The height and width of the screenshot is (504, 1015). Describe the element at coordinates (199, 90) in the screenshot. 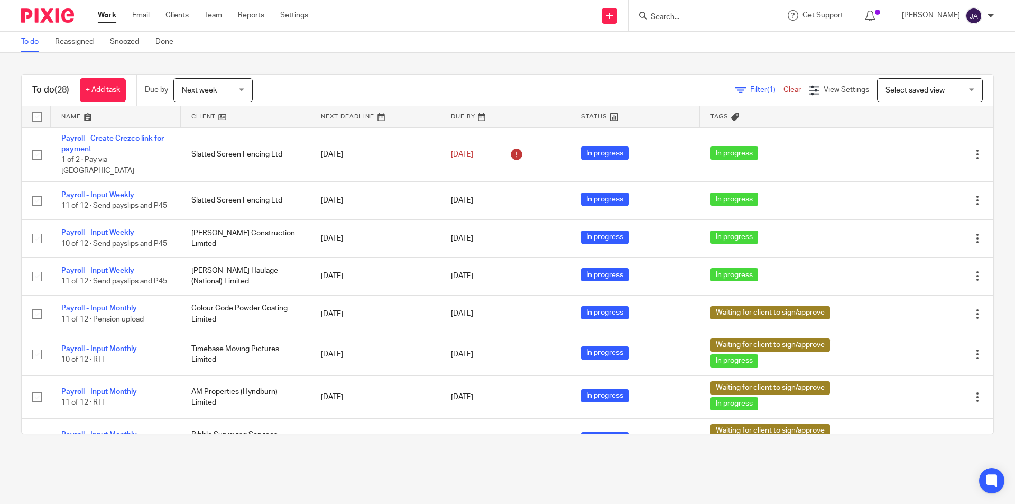

I see `span: Next week` at that location.